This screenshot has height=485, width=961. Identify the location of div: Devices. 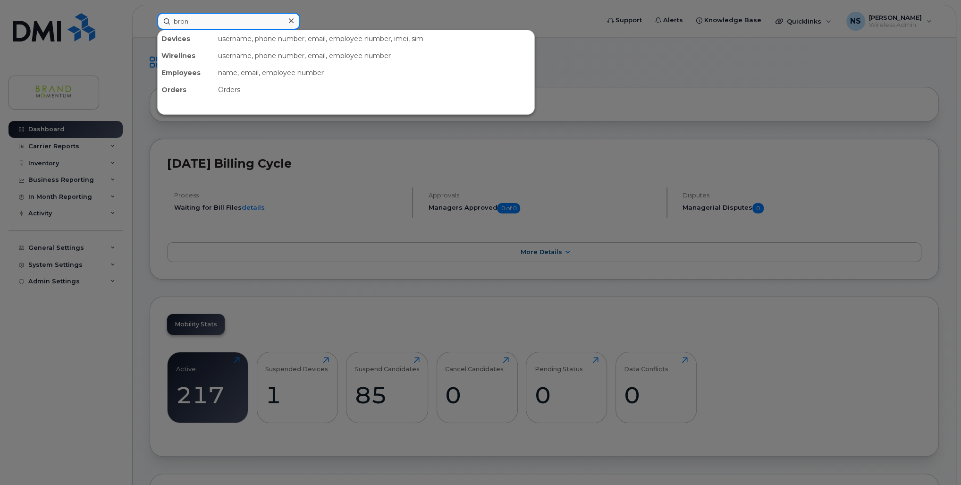
(186, 39).